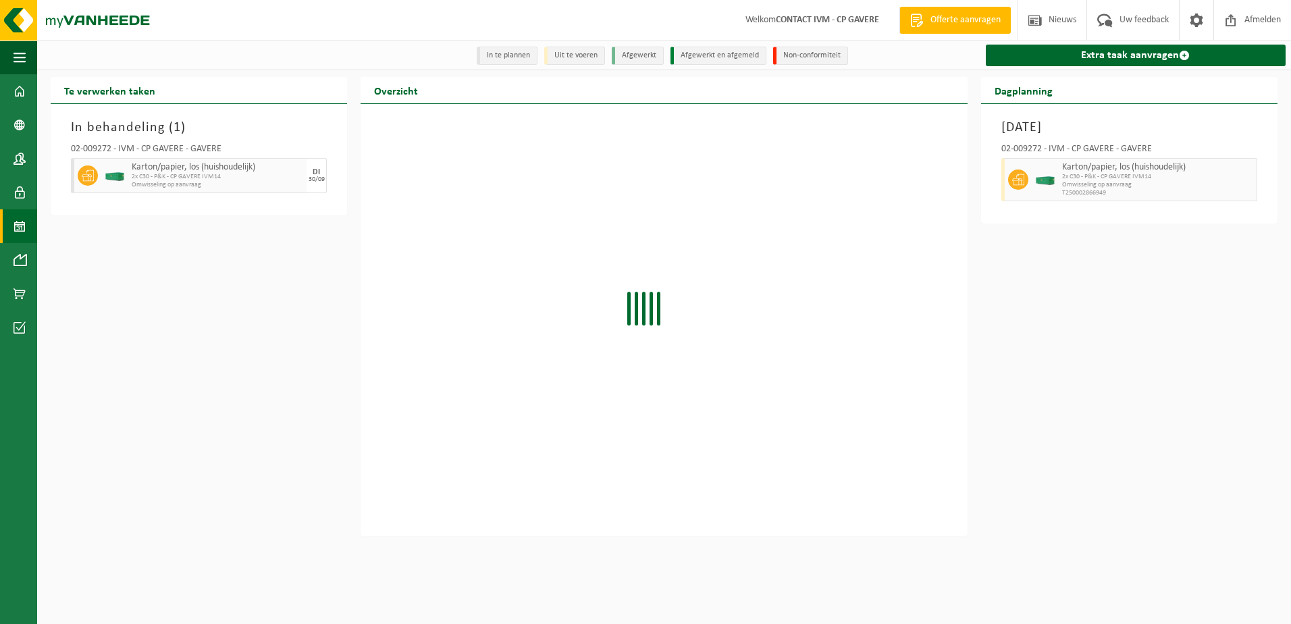  Describe the element at coordinates (637, 55) in the screenshot. I see `li: Afgewerkt` at that location.